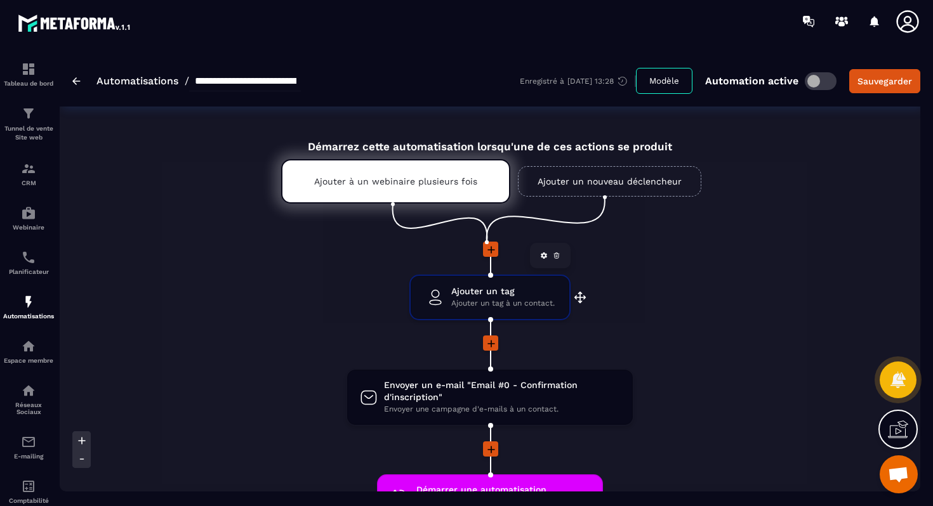 This screenshot has height=506, width=933. I want to click on span: Ajouter un tag à un contact., so click(503, 303).